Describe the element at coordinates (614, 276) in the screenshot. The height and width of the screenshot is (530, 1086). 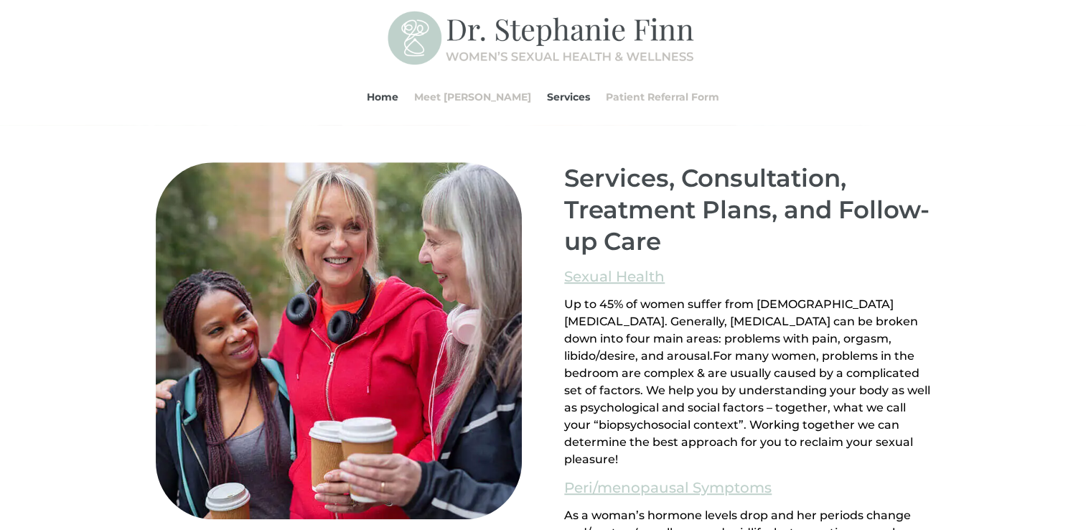
I see `a: Sexual Health` at that location.